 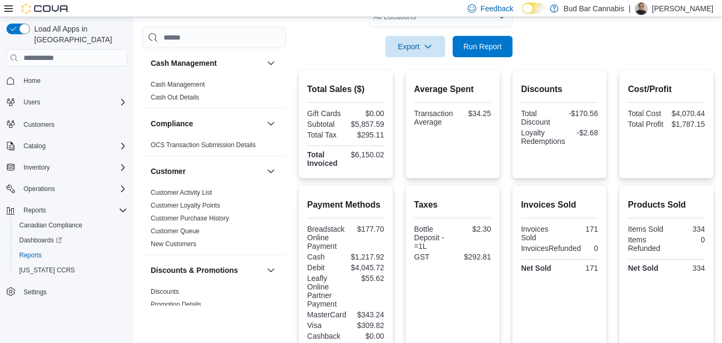 What do you see at coordinates (67, 80) in the screenshot?
I see `button: Home` at bounding box center [67, 80].